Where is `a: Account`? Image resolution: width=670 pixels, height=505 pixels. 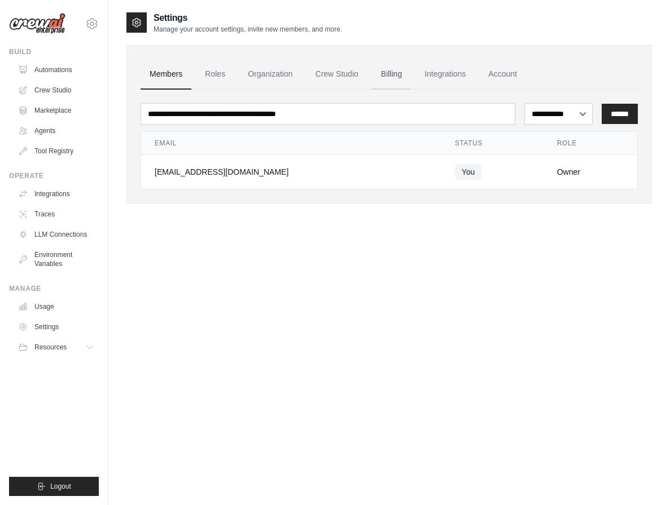 a: Account is located at coordinates (502, 74).